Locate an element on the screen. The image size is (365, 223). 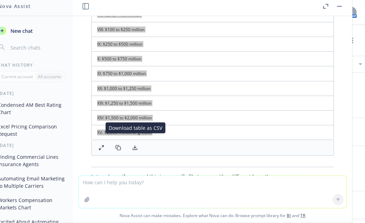
td: XII: $1,000 to $1,250 million is located at coordinates (212, 88).